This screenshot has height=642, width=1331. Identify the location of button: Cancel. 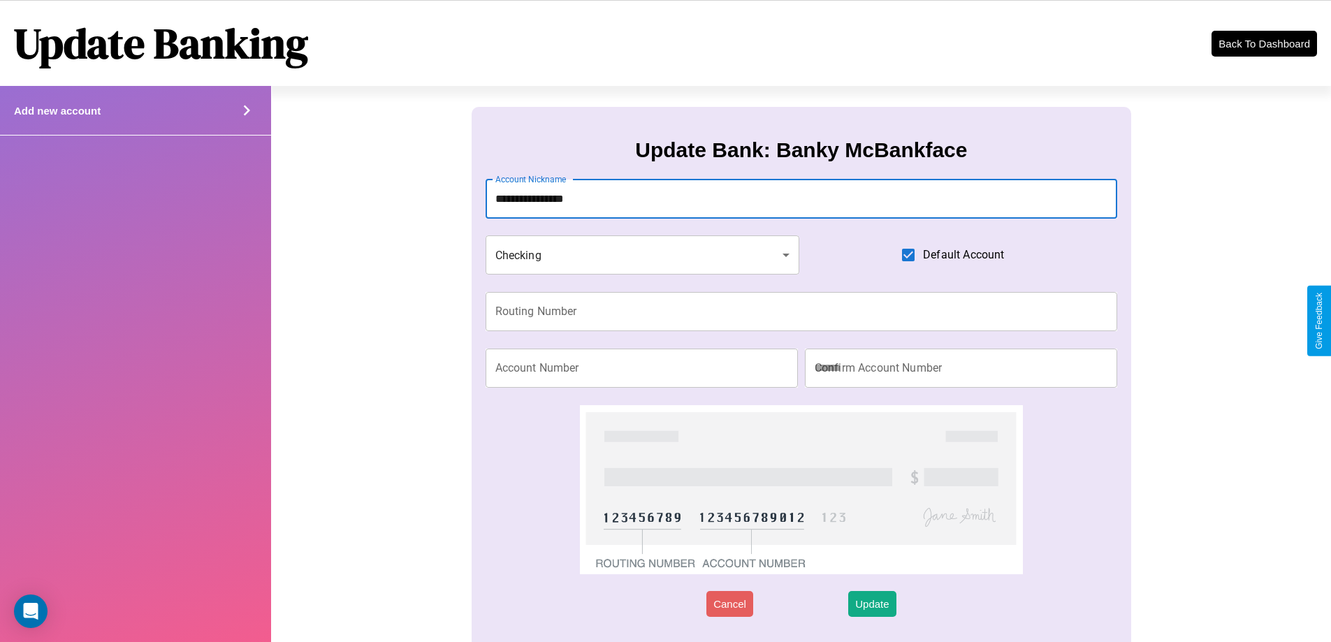
(730, 604).